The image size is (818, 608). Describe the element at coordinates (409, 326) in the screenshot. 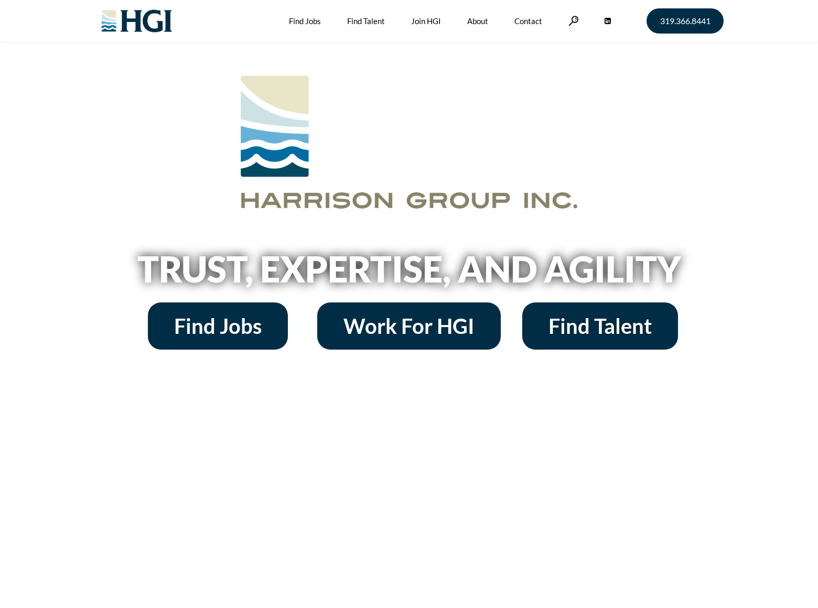

I see `span: Work For HGI` at that location.